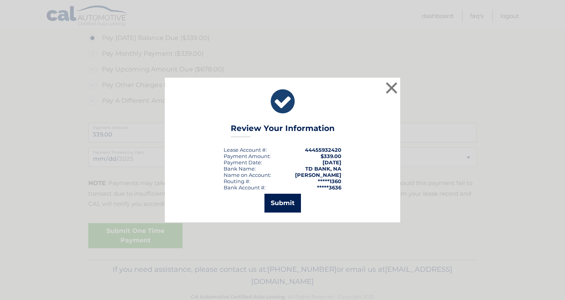  Describe the element at coordinates (242, 162) in the screenshot. I see `span: Payment Date` at that location.